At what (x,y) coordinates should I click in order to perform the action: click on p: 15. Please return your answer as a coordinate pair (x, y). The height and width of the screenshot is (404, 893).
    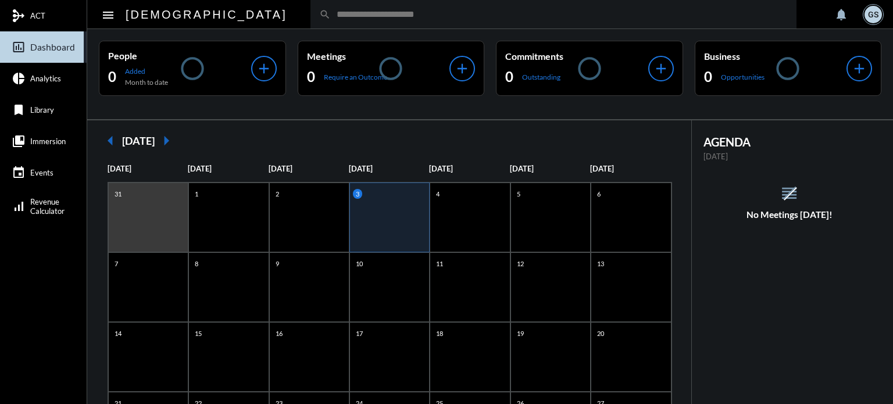
    Looking at the image, I should click on (198, 333).